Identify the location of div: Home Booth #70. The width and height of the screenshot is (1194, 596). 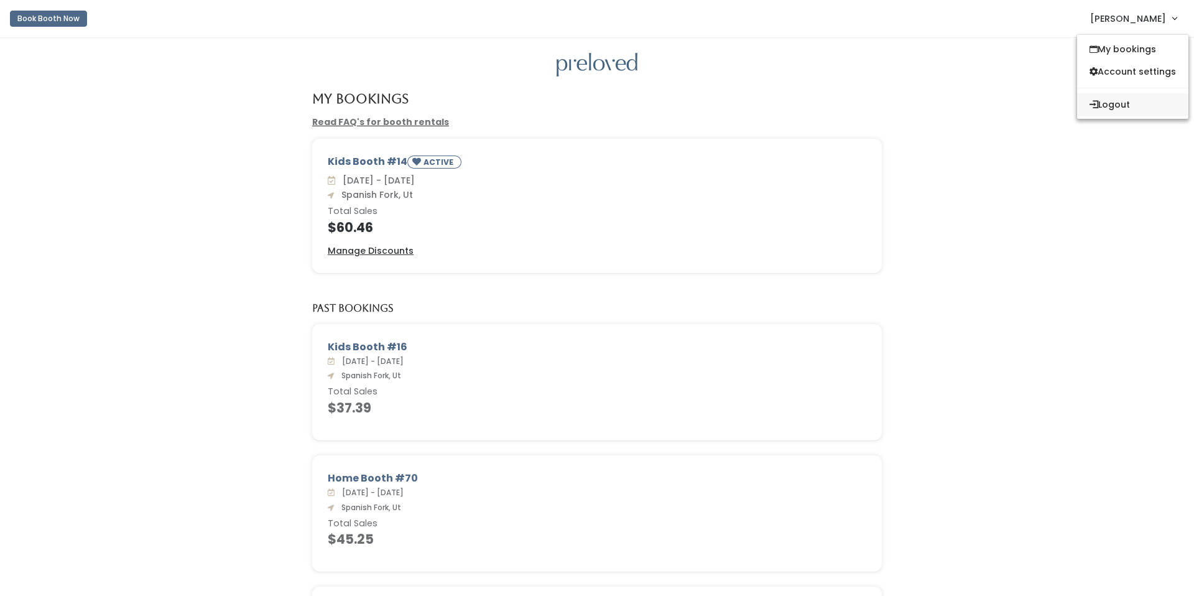
(597, 478).